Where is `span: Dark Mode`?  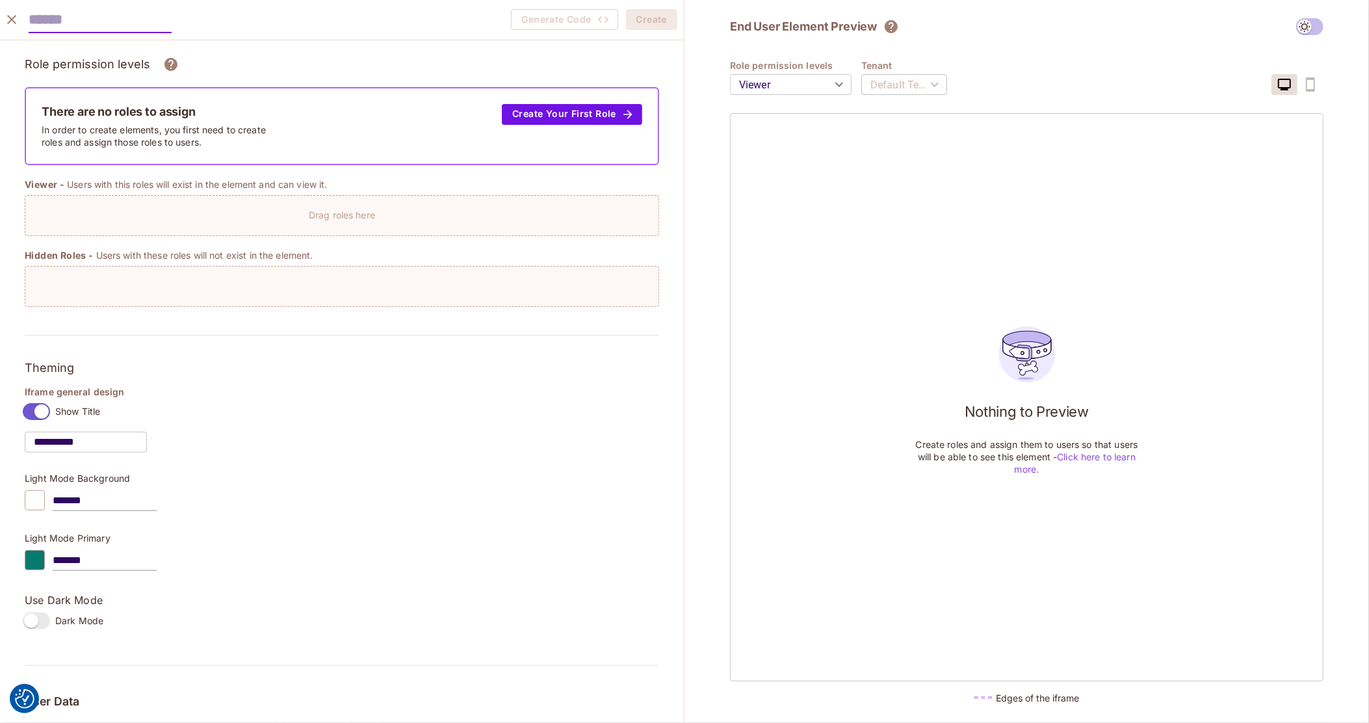 span: Dark Mode is located at coordinates (79, 620).